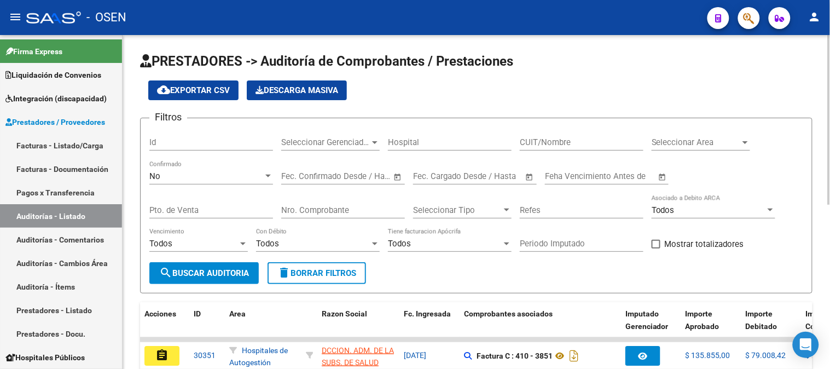 This screenshot has width=830, height=369. I want to click on mat-icon: assignment, so click(162, 355).